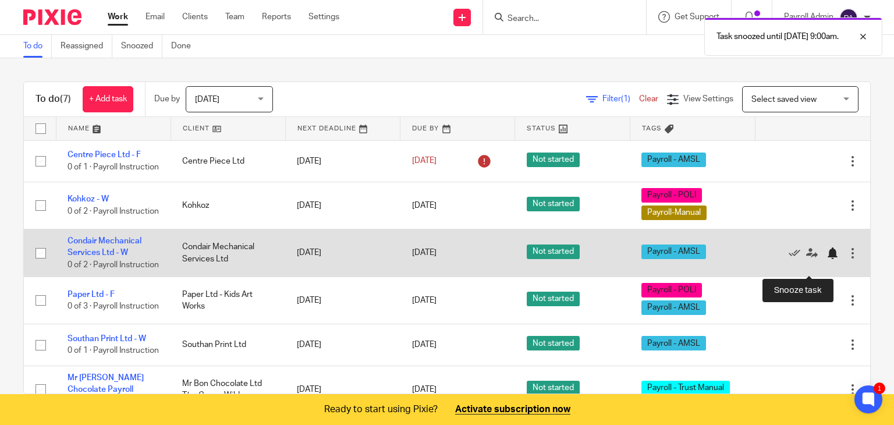 Image resolution: width=894 pixels, height=425 pixels. What do you see at coordinates (798, 253) in the screenshot?
I see `a: Mark as done` at bounding box center [798, 253].